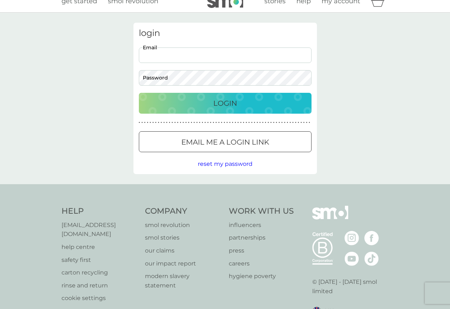  I want to click on a: safety first, so click(100, 260).